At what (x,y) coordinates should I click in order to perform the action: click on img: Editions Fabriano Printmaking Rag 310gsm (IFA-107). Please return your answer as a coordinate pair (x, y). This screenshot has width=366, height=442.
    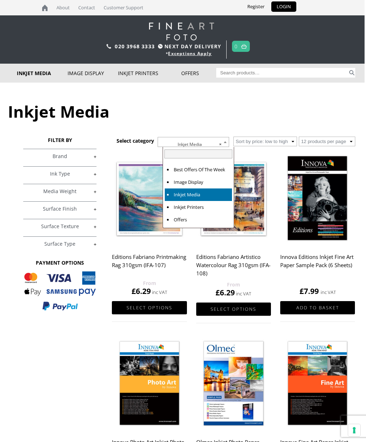
    Looking at the image, I should click on (149, 199).